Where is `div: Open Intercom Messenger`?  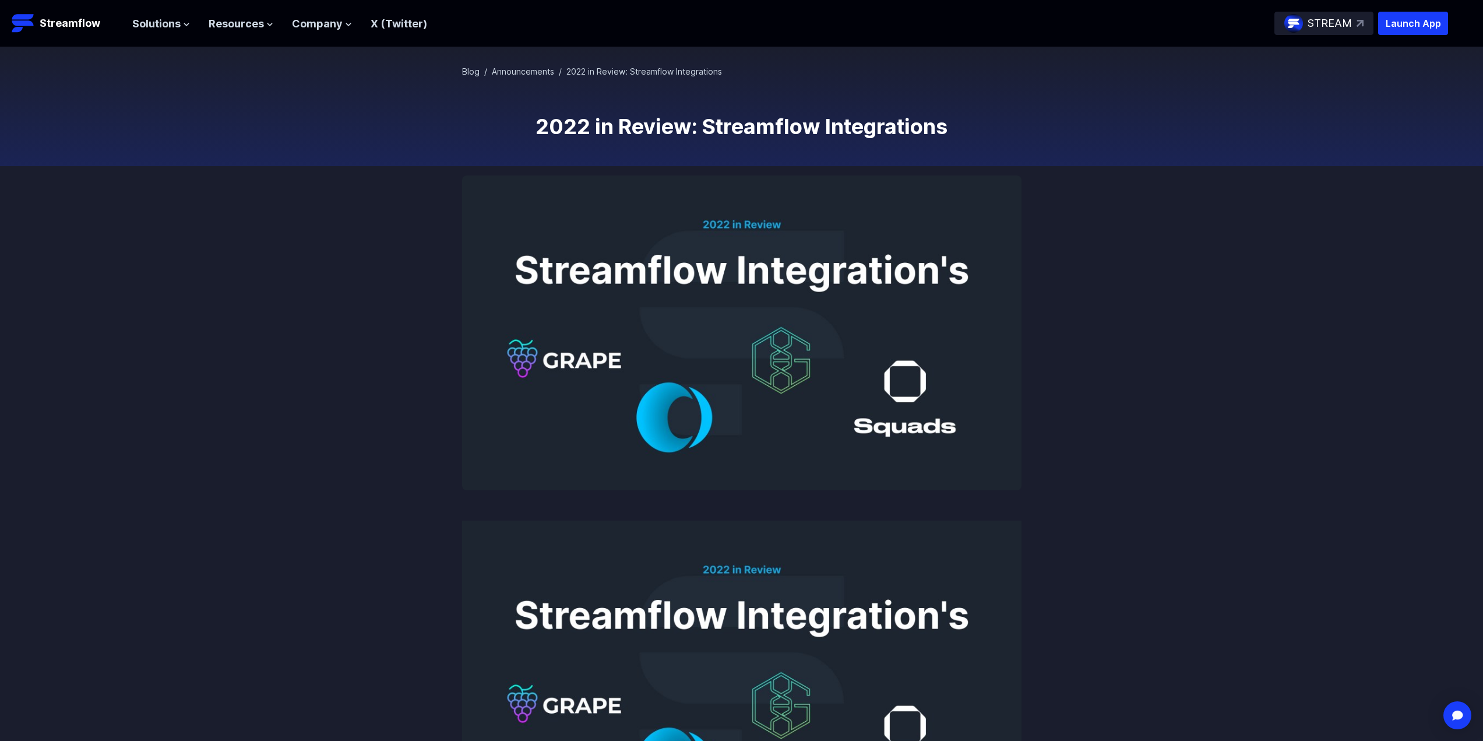 div: Open Intercom Messenger is located at coordinates (1458, 715).